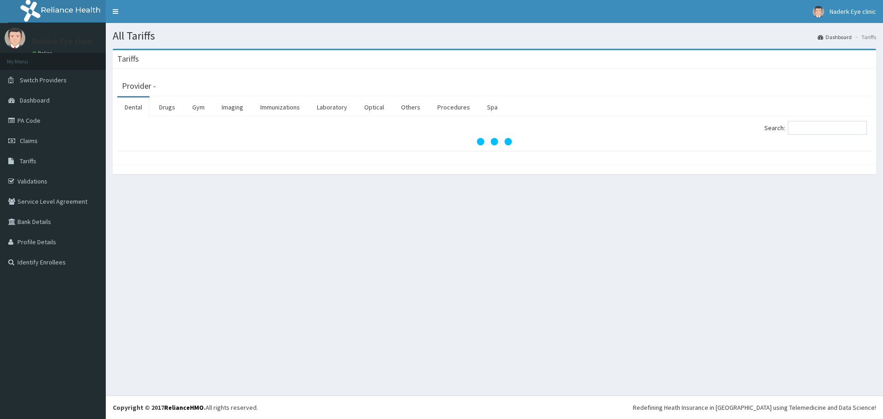 Image resolution: width=883 pixels, height=419 pixels. I want to click on strong: Copyright © 2017 ., so click(159, 408).